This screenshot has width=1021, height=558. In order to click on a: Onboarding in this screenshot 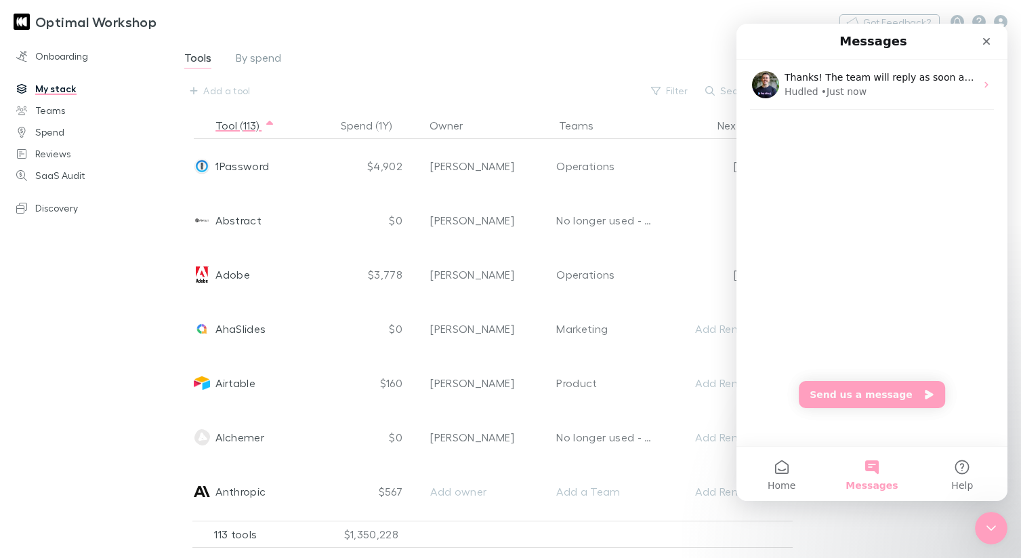, I will do `click(89, 56)`.